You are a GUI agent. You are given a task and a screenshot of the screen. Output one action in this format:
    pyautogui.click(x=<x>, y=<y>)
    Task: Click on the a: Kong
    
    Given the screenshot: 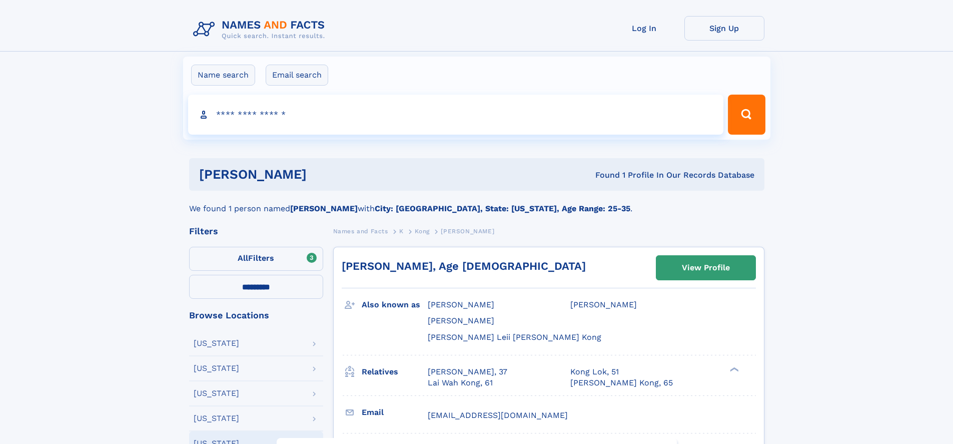 What is the action you would take?
    pyautogui.click(x=422, y=231)
    